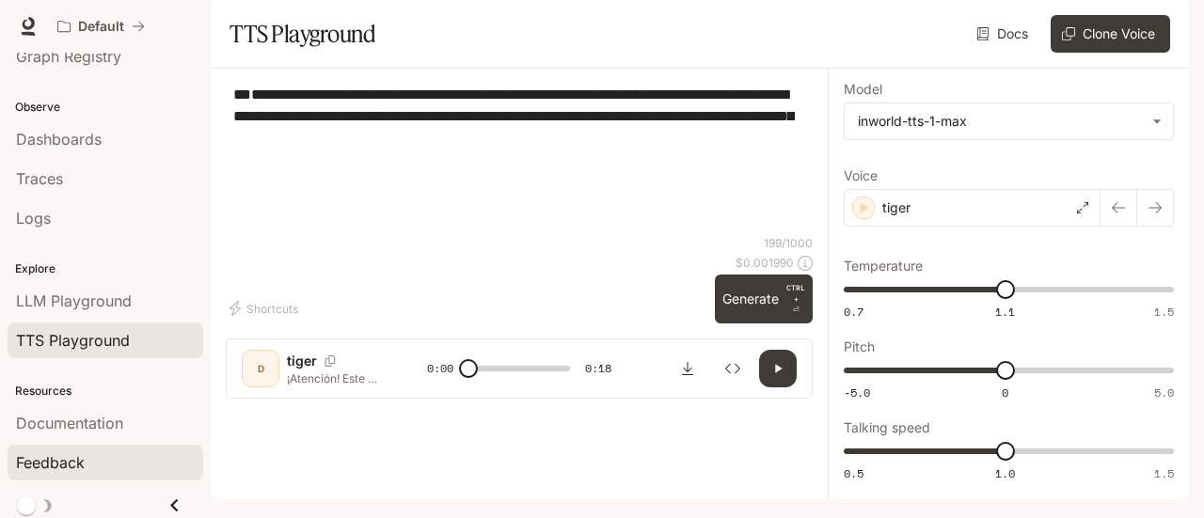  I want to click on h1: TTS Playground, so click(302, 34).